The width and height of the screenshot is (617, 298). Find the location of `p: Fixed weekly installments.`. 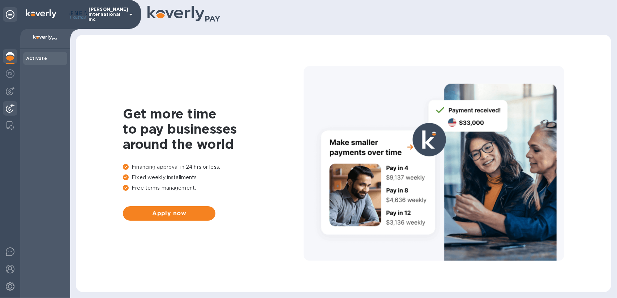

p: Fixed weekly installments. is located at coordinates (213, 178).